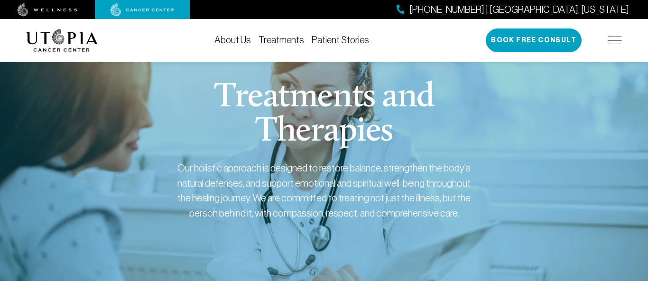 This screenshot has height=293, width=648. What do you see at coordinates (281, 40) in the screenshot?
I see `a: Treatments` at bounding box center [281, 40].